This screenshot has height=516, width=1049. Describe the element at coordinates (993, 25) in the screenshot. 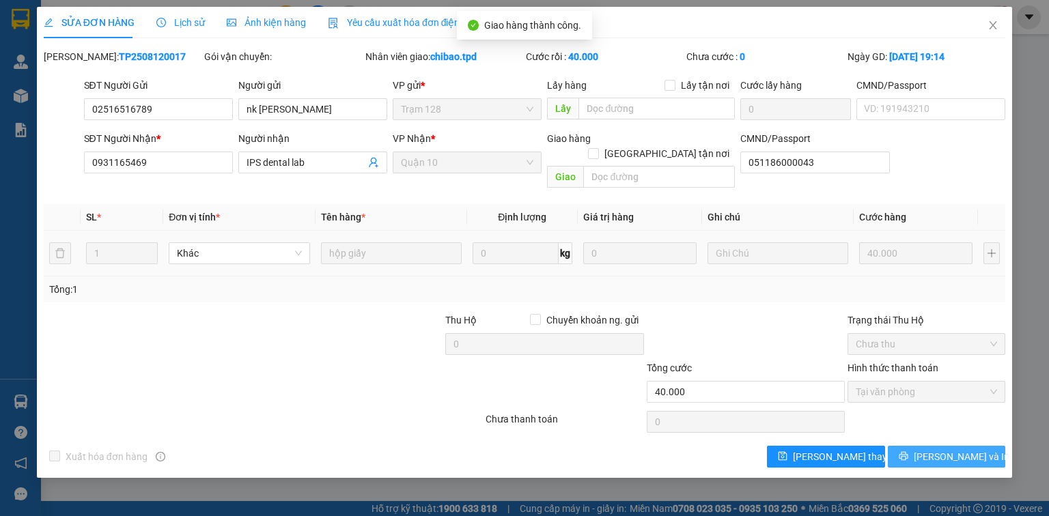

I see `span: close` at that location.